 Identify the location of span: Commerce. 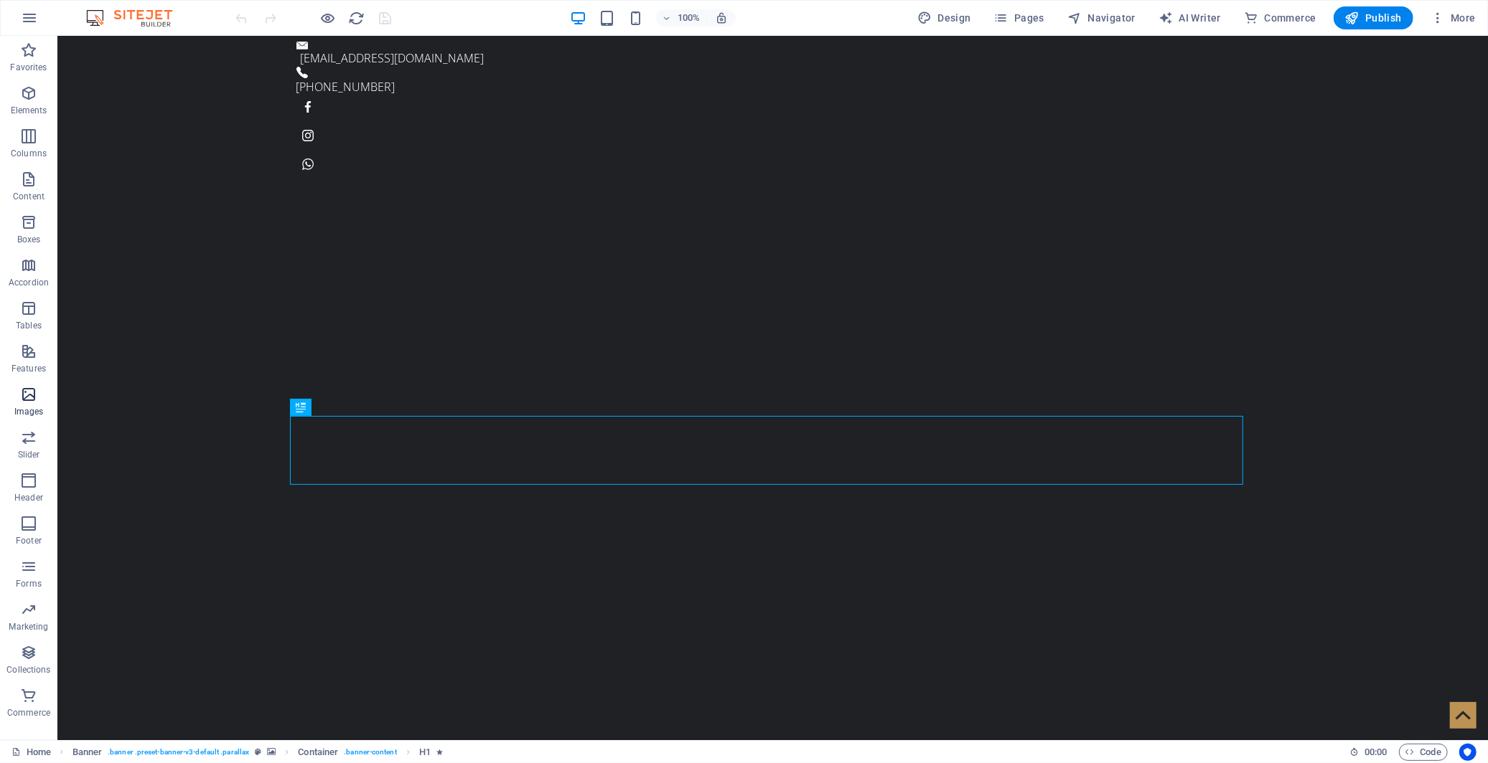
(1279, 18).